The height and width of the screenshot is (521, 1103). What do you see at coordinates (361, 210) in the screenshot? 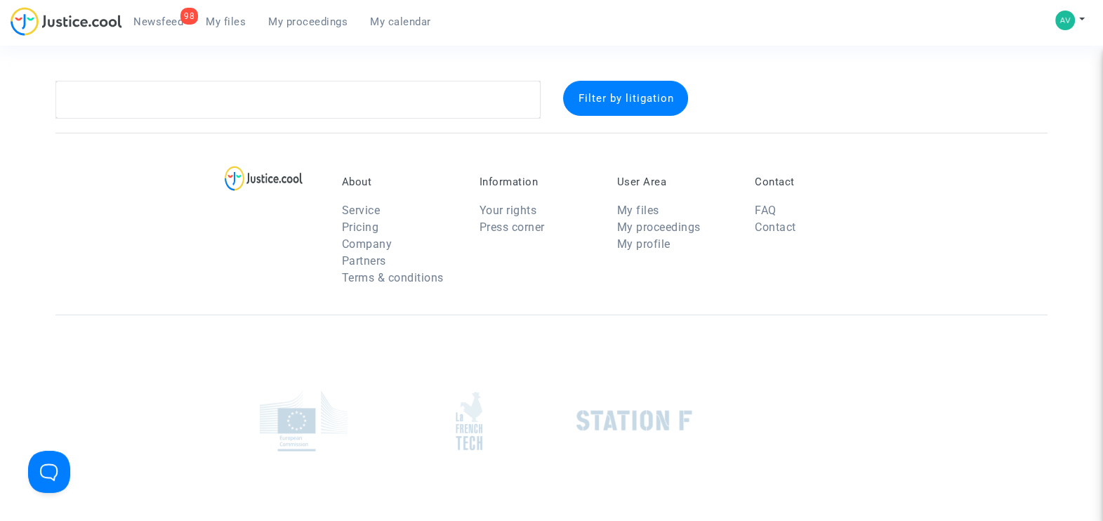
I see `a: Service` at bounding box center [361, 210].